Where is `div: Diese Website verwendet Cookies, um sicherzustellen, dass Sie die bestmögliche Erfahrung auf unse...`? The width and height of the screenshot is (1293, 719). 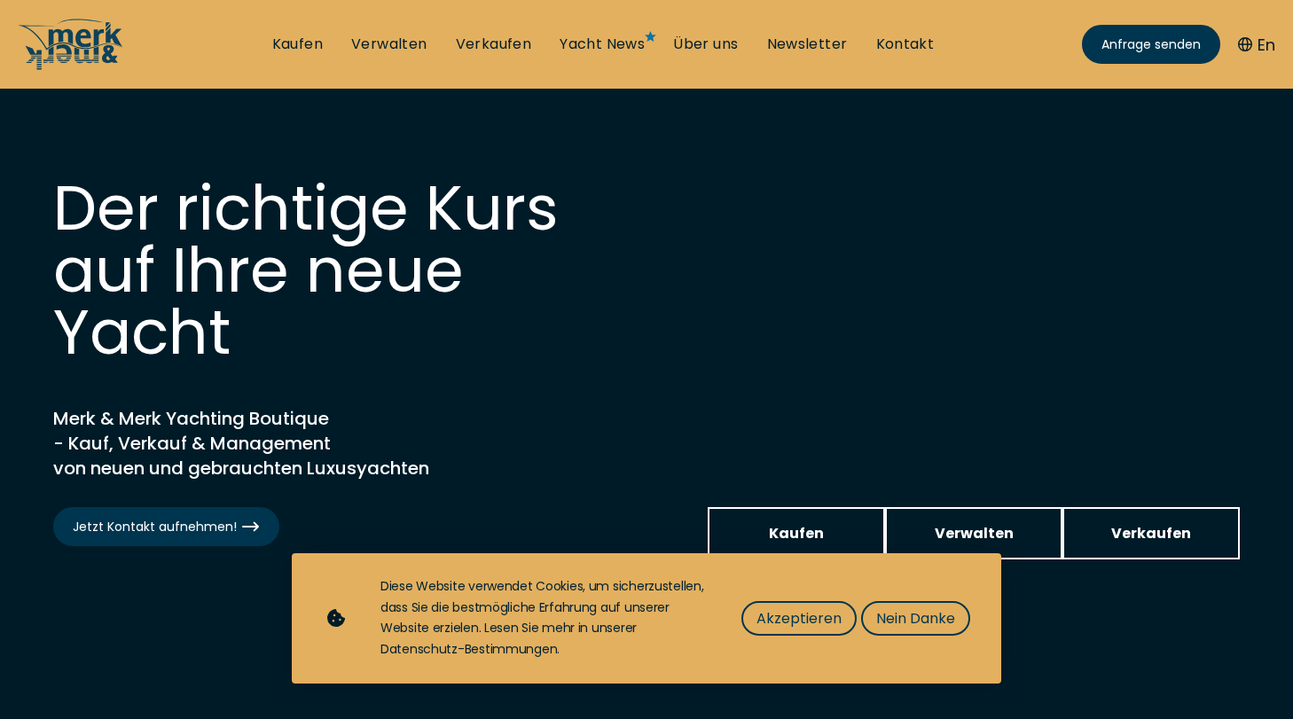 div: Diese Website verwendet Cookies, um sicherzustellen, dass Sie die bestmögliche Erfahrung auf unse... is located at coordinates (543, 618).